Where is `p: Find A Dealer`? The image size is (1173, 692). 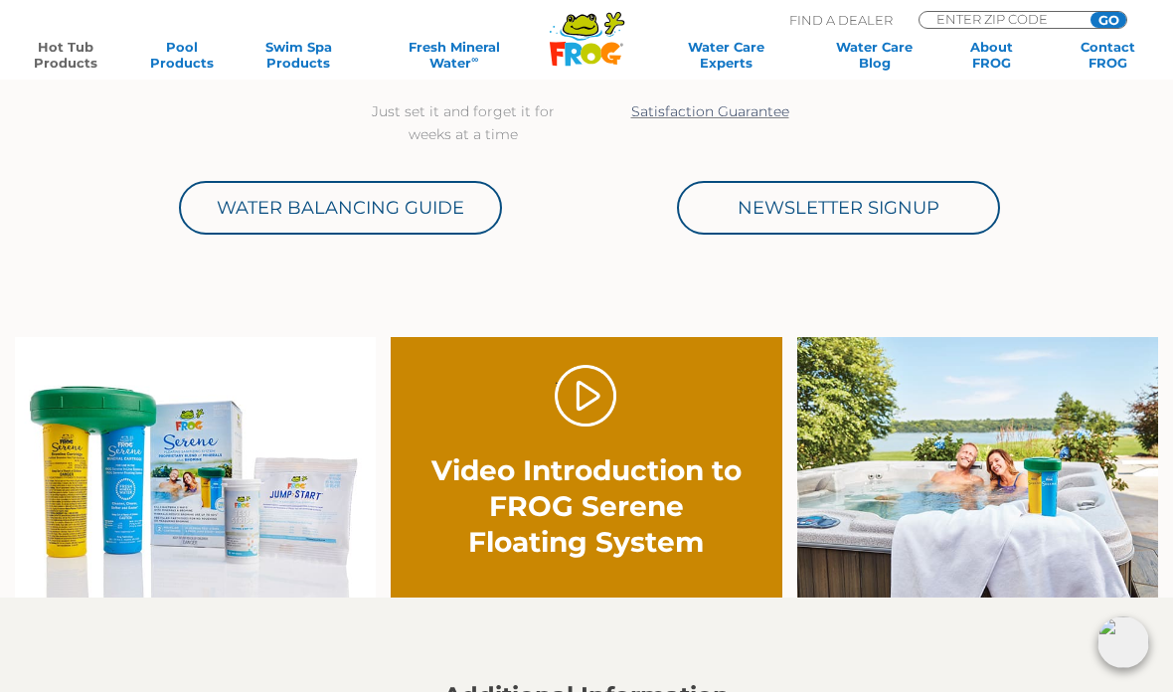
p: Find A Dealer is located at coordinates (841, 20).